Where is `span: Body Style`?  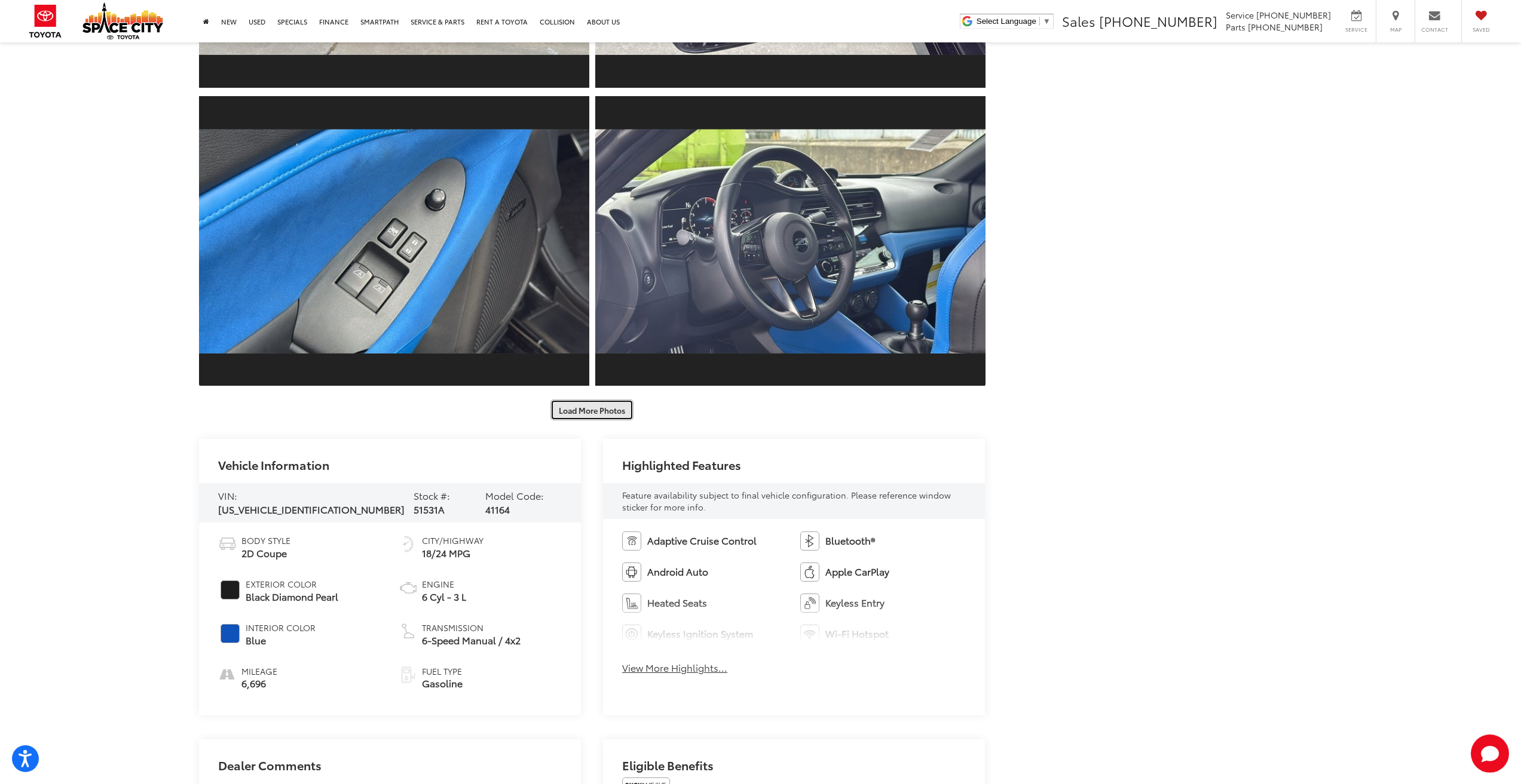 span: Body Style is located at coordinates (266, 540).